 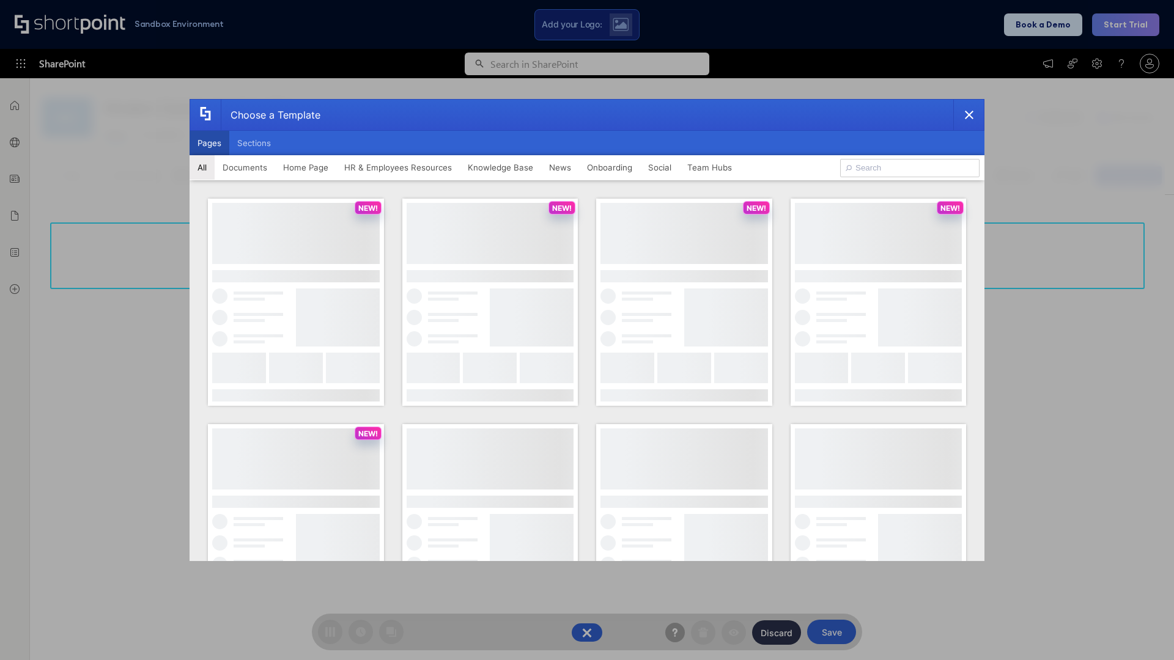 I want to click on button: Documents, so click(x=245, y=168).